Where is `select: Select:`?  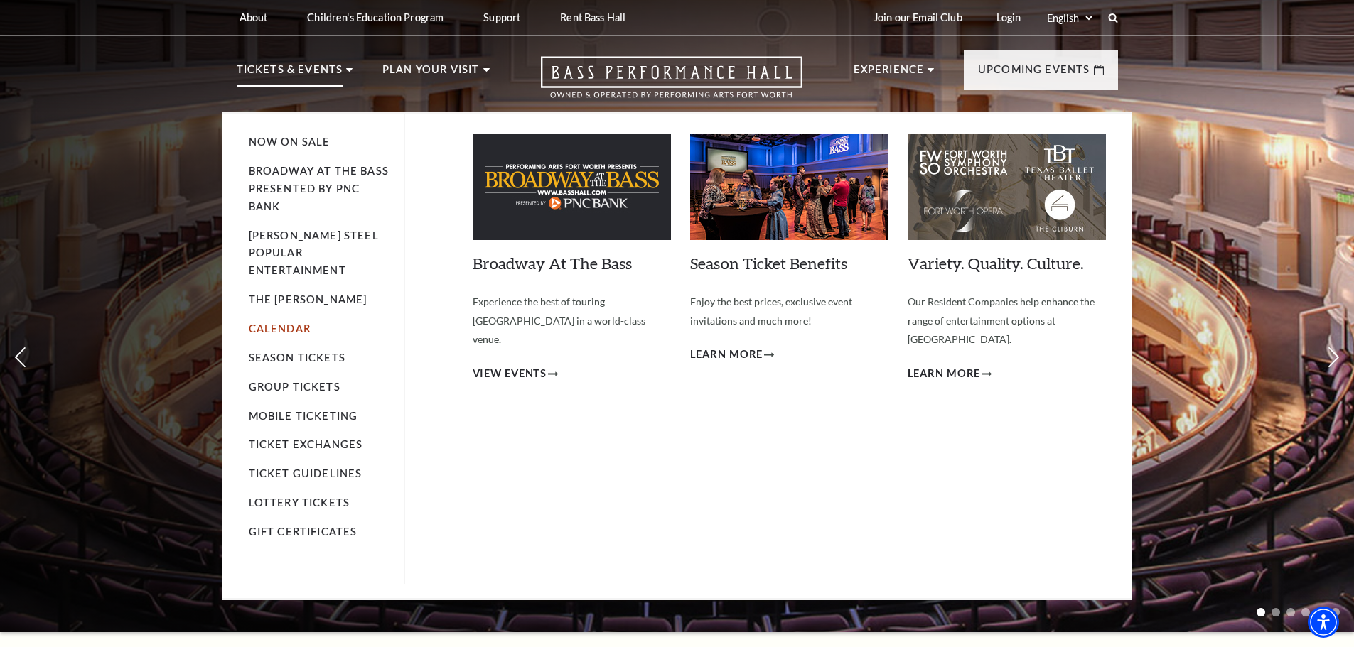
select: Select: is located at coordinates (1069, 18).